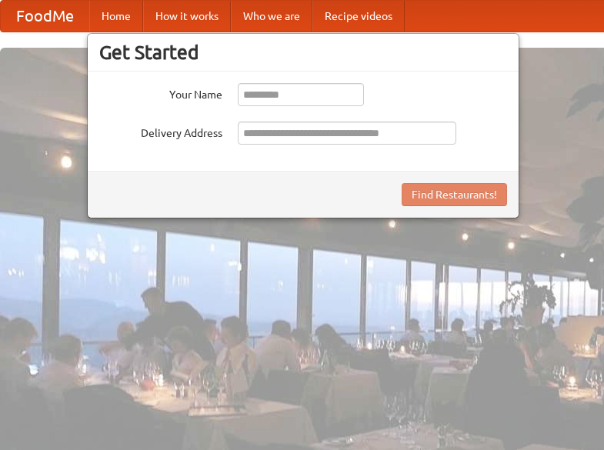  What do you see at coordinates (45, 16) in the screenshot?
I see `a: FoodMe` at bounding box center [45, 16].